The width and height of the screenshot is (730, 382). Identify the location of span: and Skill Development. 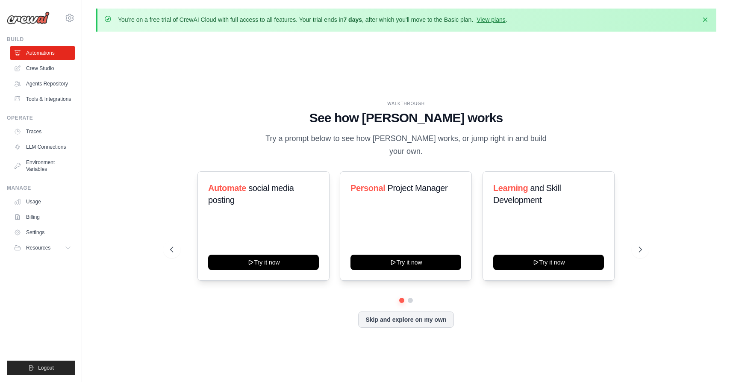
(527, 194).